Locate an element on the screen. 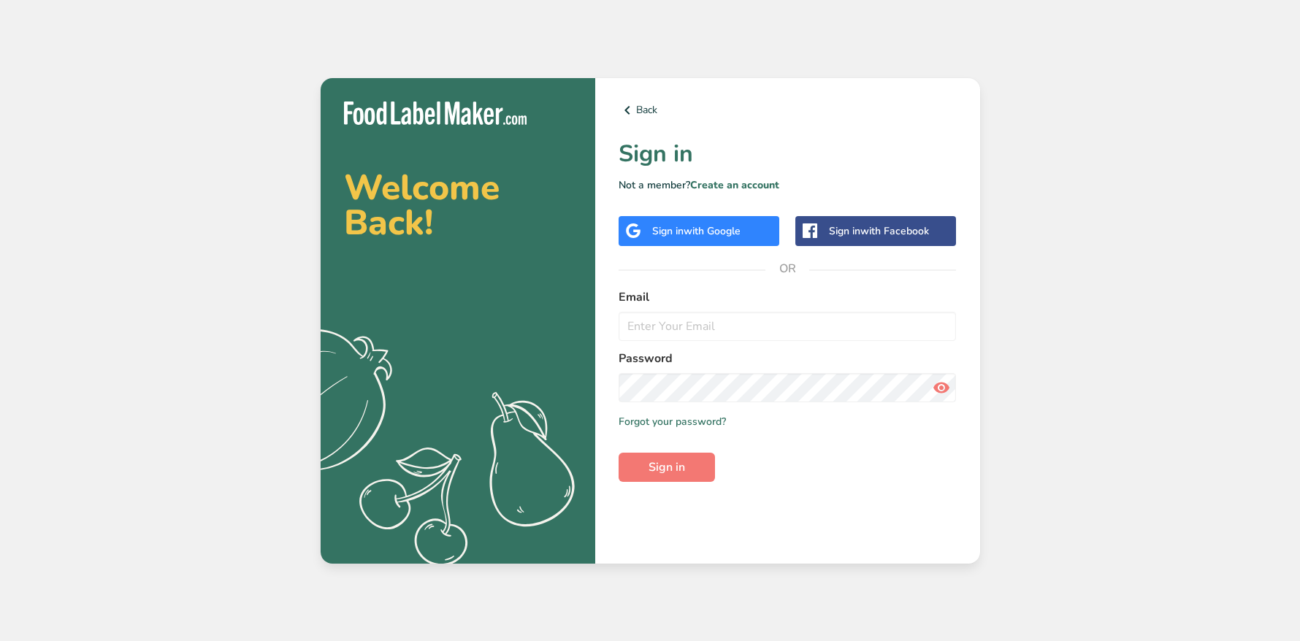  label: Password is located at coordinates (787, 359).